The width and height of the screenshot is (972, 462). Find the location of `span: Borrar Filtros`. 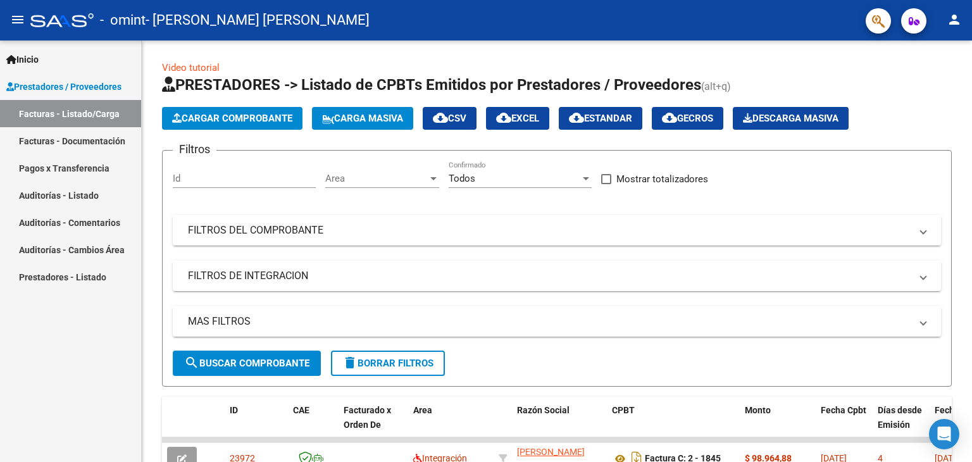

span: Borrar Filtros is located at coordinates (388, 363).